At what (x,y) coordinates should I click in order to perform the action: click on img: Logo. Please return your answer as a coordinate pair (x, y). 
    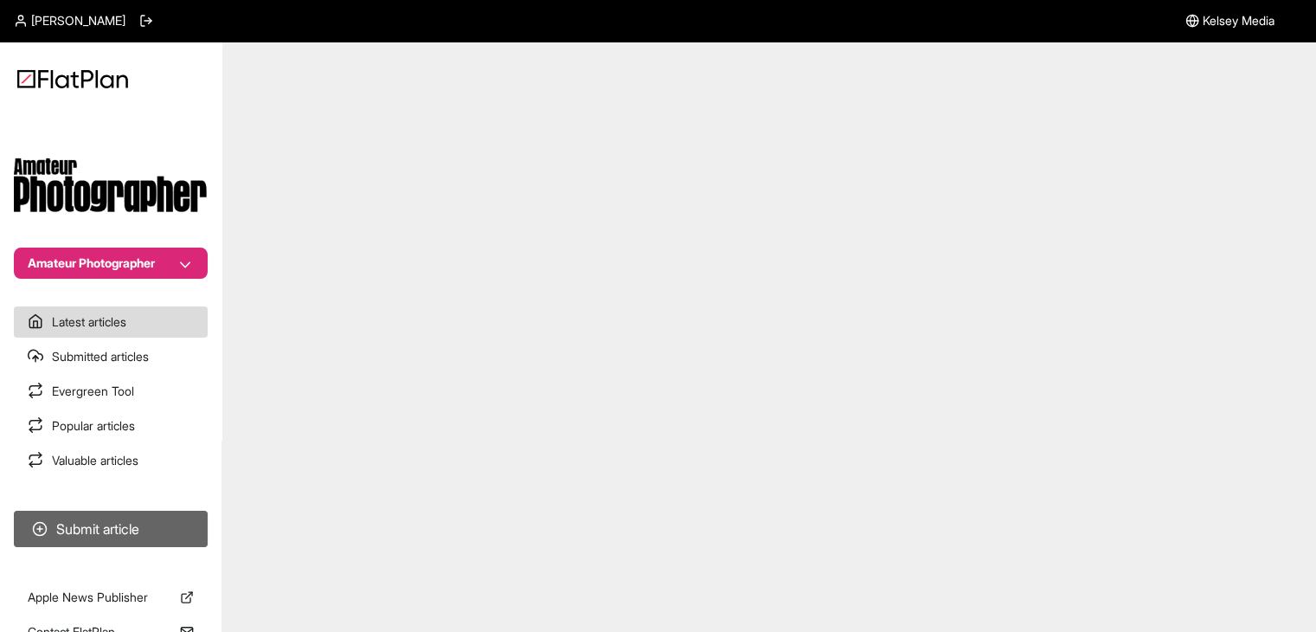
    Looking at the image, I should click on (73, 79).